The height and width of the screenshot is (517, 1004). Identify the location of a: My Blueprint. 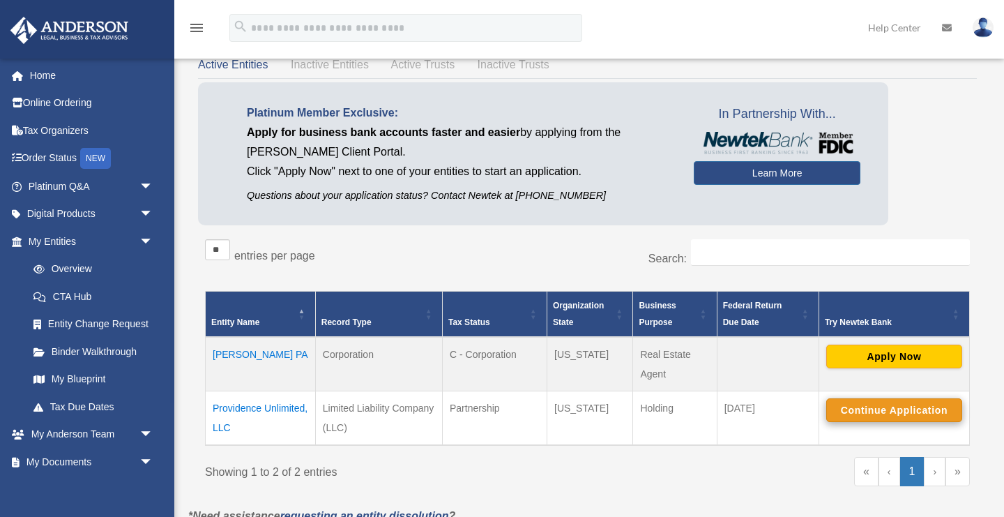
(93, 379).